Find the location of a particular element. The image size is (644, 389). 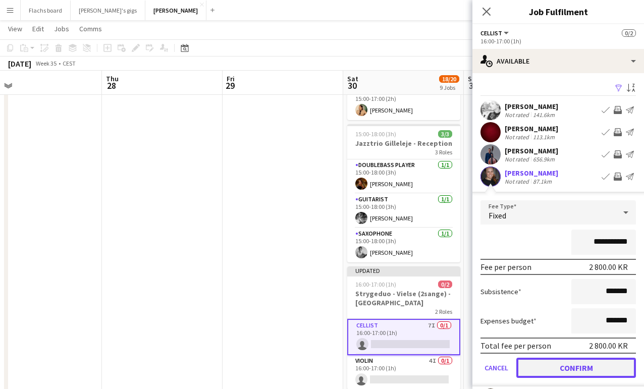

div: Fee per person is located at coordinates (506, 267).